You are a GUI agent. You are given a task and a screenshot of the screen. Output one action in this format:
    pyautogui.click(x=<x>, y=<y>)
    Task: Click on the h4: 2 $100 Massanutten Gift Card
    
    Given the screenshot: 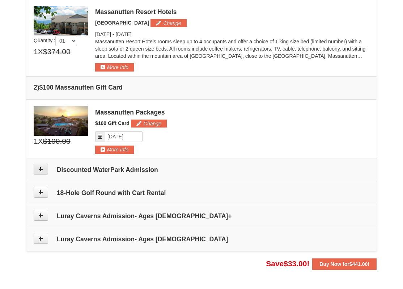 What is the action you would take?
    pyautogui.click(x=201, y=87)
    